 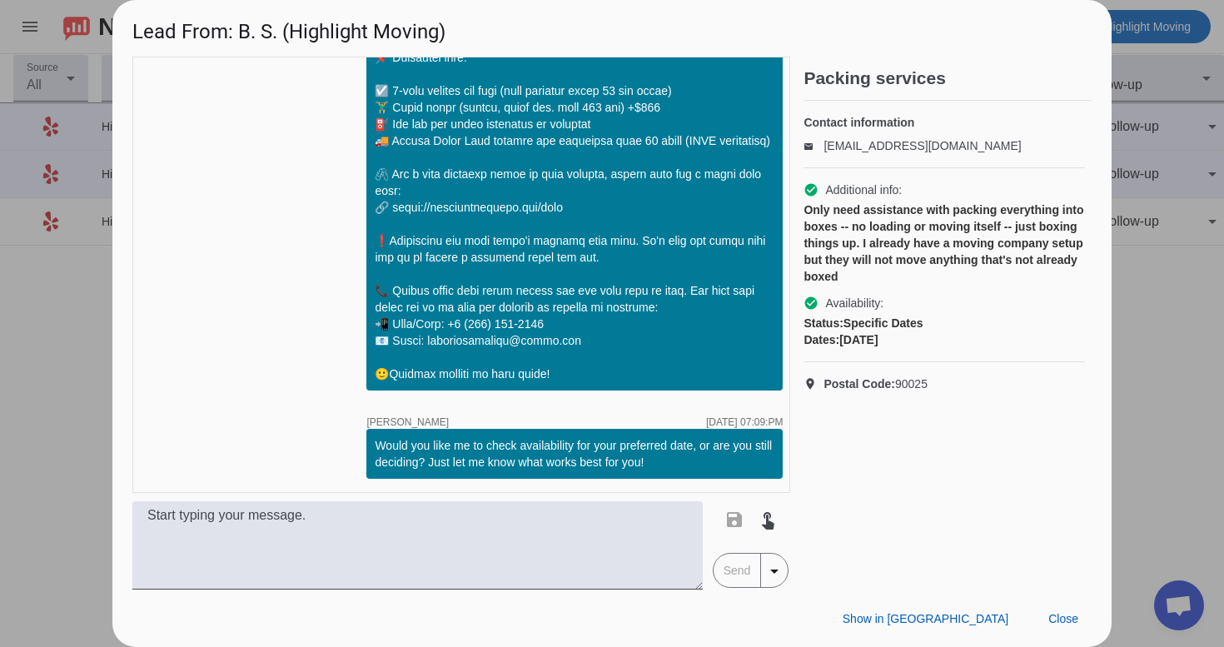 What do you see at coordinates (822, 323) in the screenshot?
I see `strong: Status:` at bounding box center [822, 323].